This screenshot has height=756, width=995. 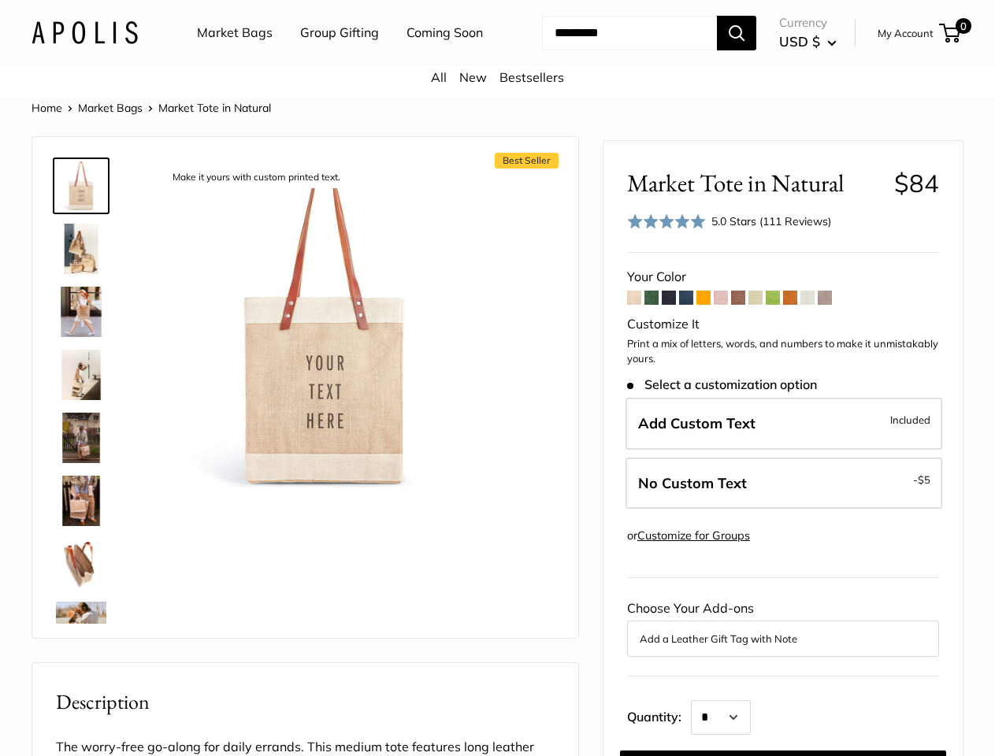 I want to click on div: Choose Your Add-ons, so click(x=783, y=627).